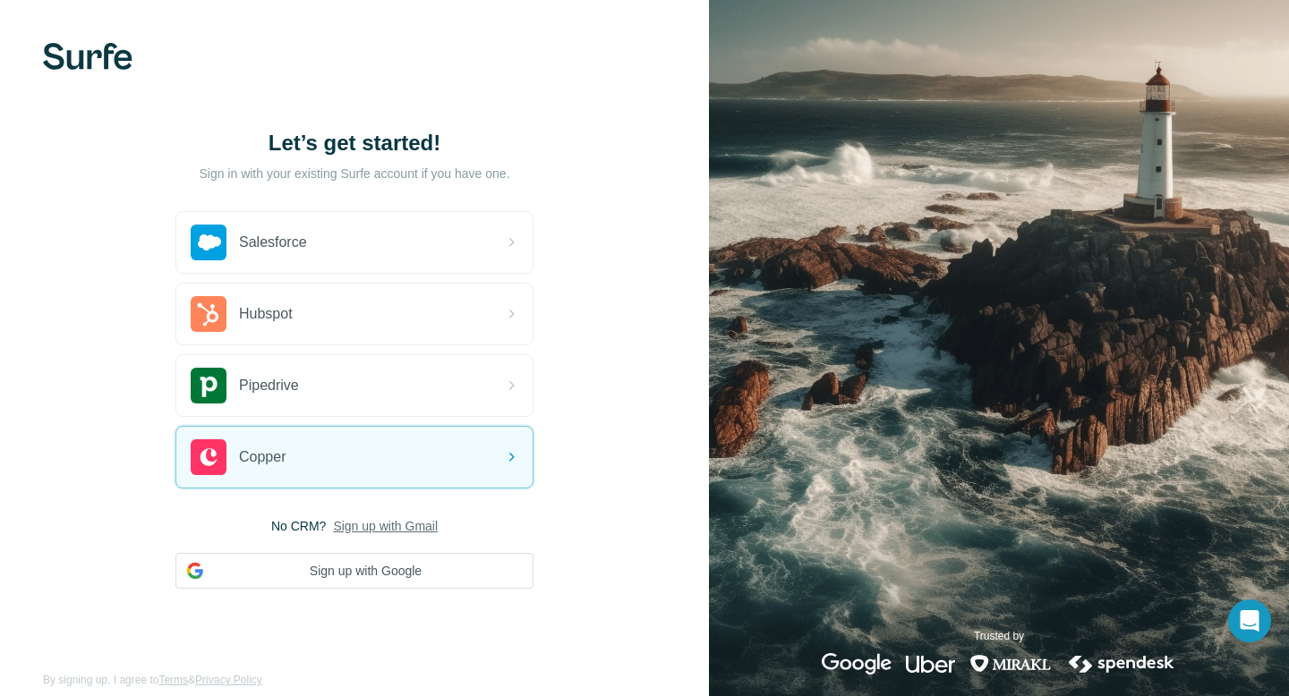  What do you see at coordinates (1249, 621) in the screenshot?
I see `div: Open Intercom Messenger` at bounding box center [1249, 621].